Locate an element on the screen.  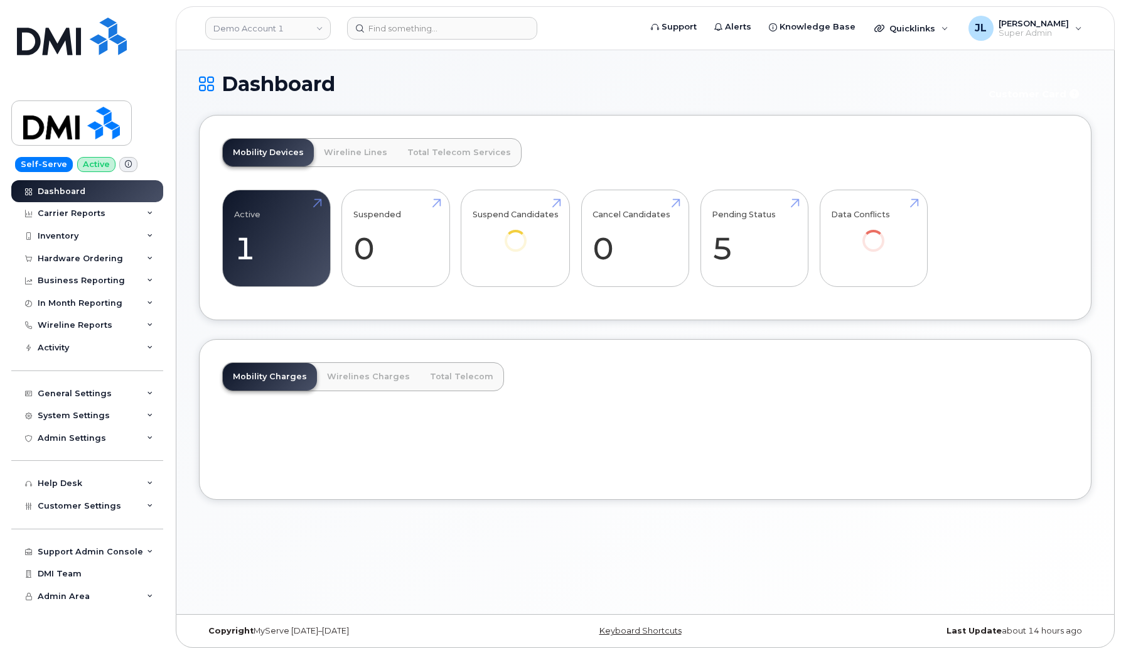
div: about 14 hours ago is located at coordinates (943, 631).